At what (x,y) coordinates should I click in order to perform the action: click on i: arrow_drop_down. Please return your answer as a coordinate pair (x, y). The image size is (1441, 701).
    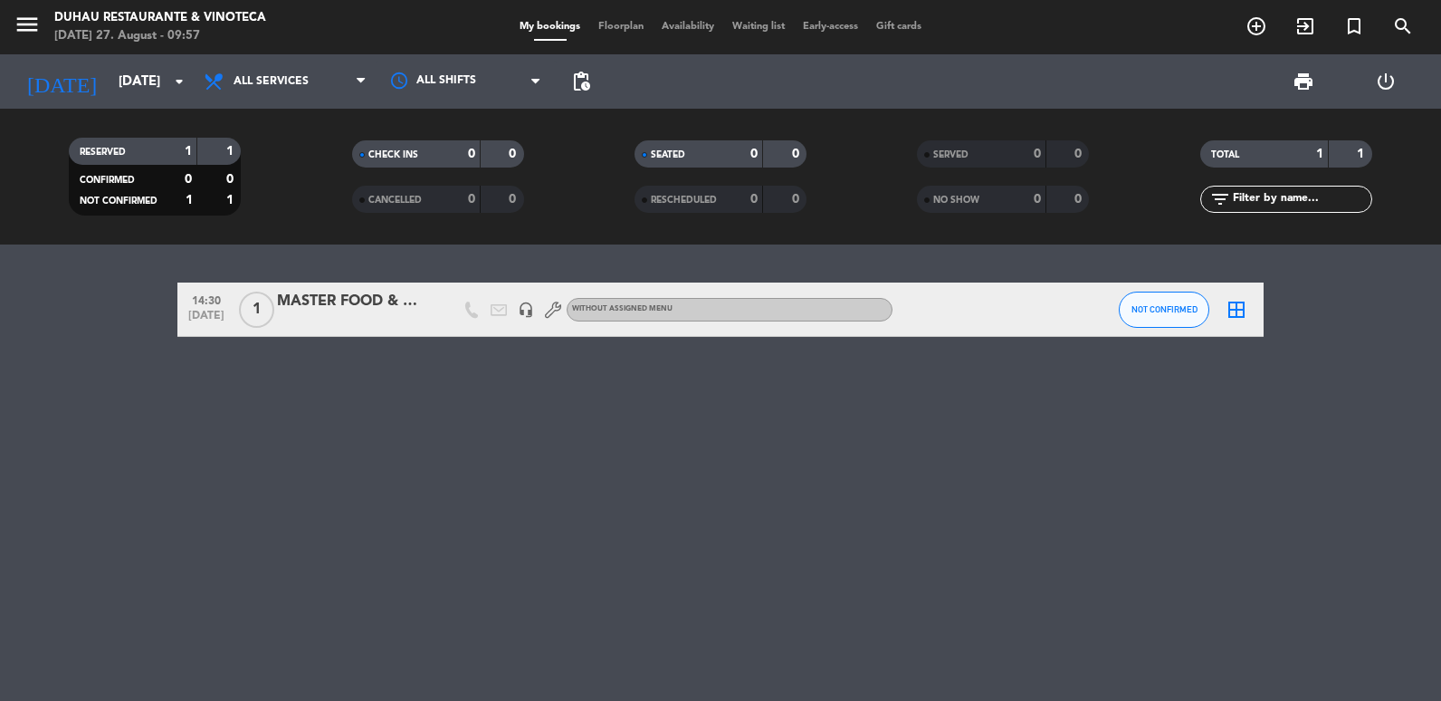
    Looking at the image, I should click on (179, 81).